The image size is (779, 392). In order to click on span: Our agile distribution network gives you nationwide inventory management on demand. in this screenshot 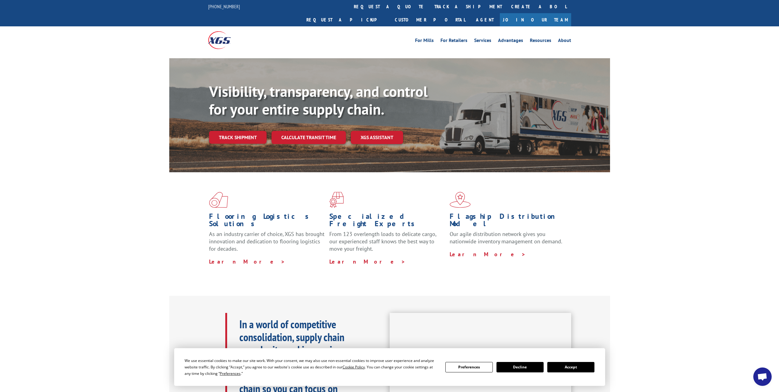, I will do `click(506, 237)`.